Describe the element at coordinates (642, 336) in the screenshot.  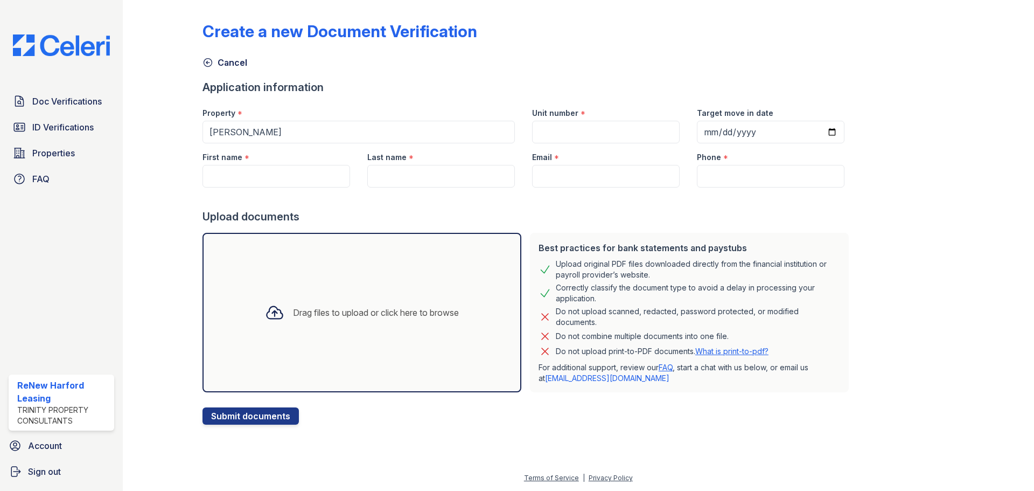
I see `div: Do not combine multiple documents into one file.` at that location.